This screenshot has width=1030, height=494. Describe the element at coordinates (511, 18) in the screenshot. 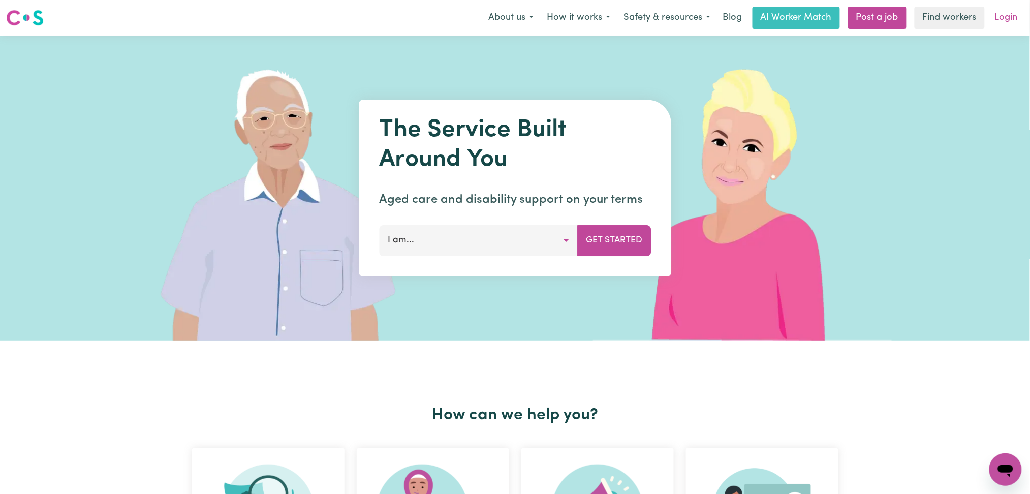

I see `button: About us` at that location.